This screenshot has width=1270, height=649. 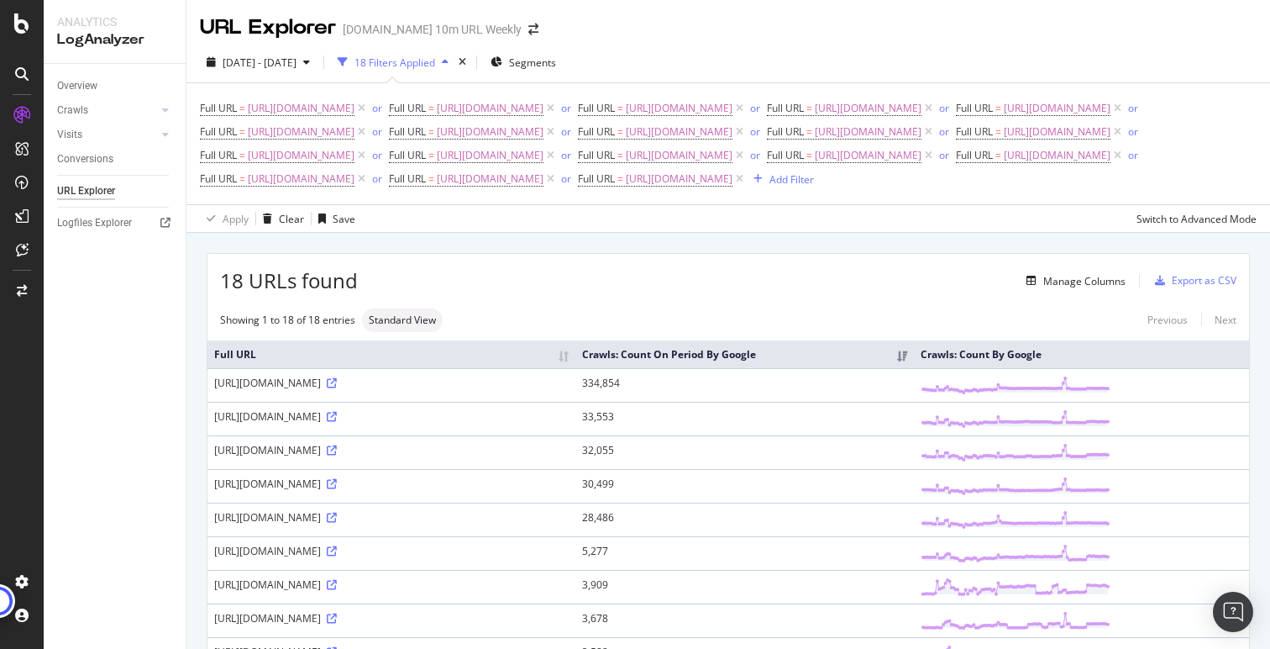 What do you see at coordinates (780, 179) in the screenshot?
I see `button: Add Filter` at bounding box center [780, 179].